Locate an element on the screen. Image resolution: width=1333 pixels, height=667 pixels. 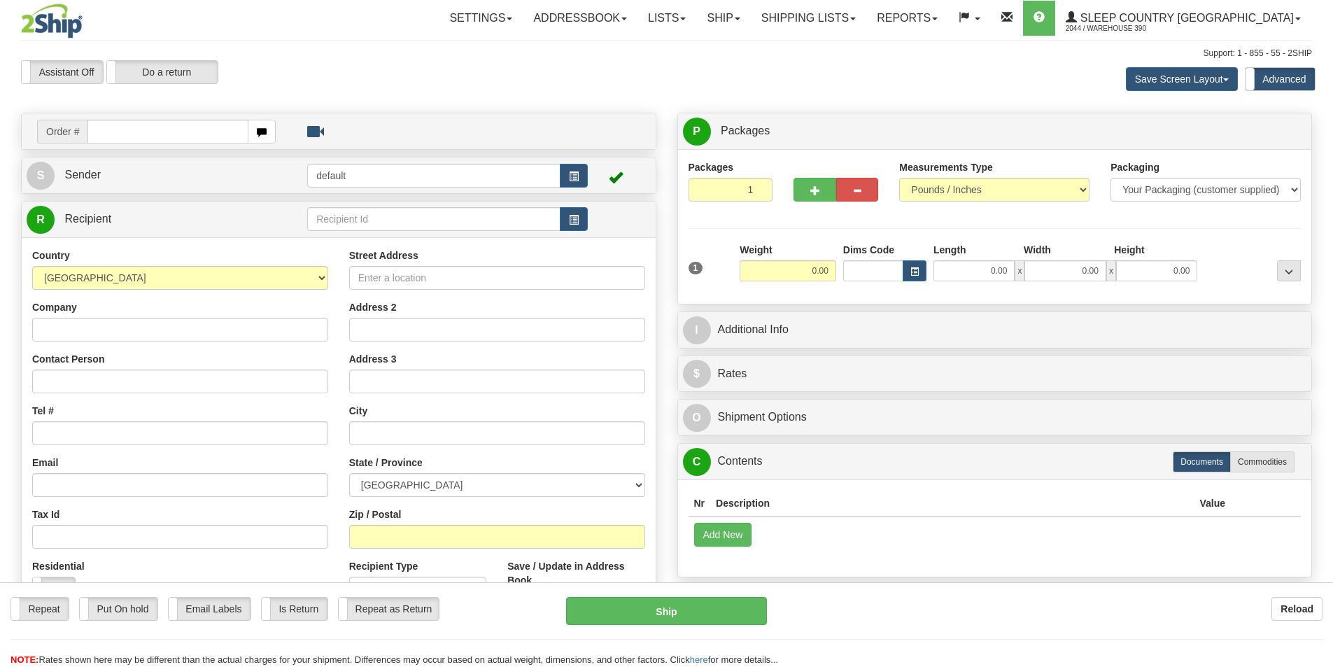
button: Save Screen Layout is located at coordinates (1182, 79).